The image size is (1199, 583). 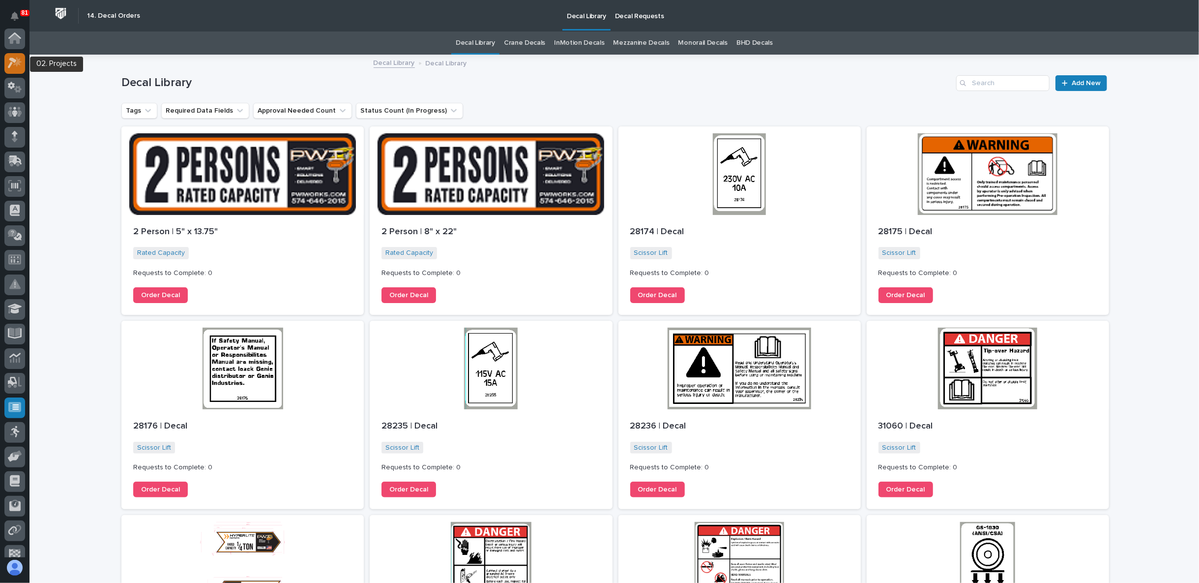 What do you see at coordinates (410, 111) in the screenshot?
I see `button: Status Count (In Progress)` at bounding box center [410, 111].